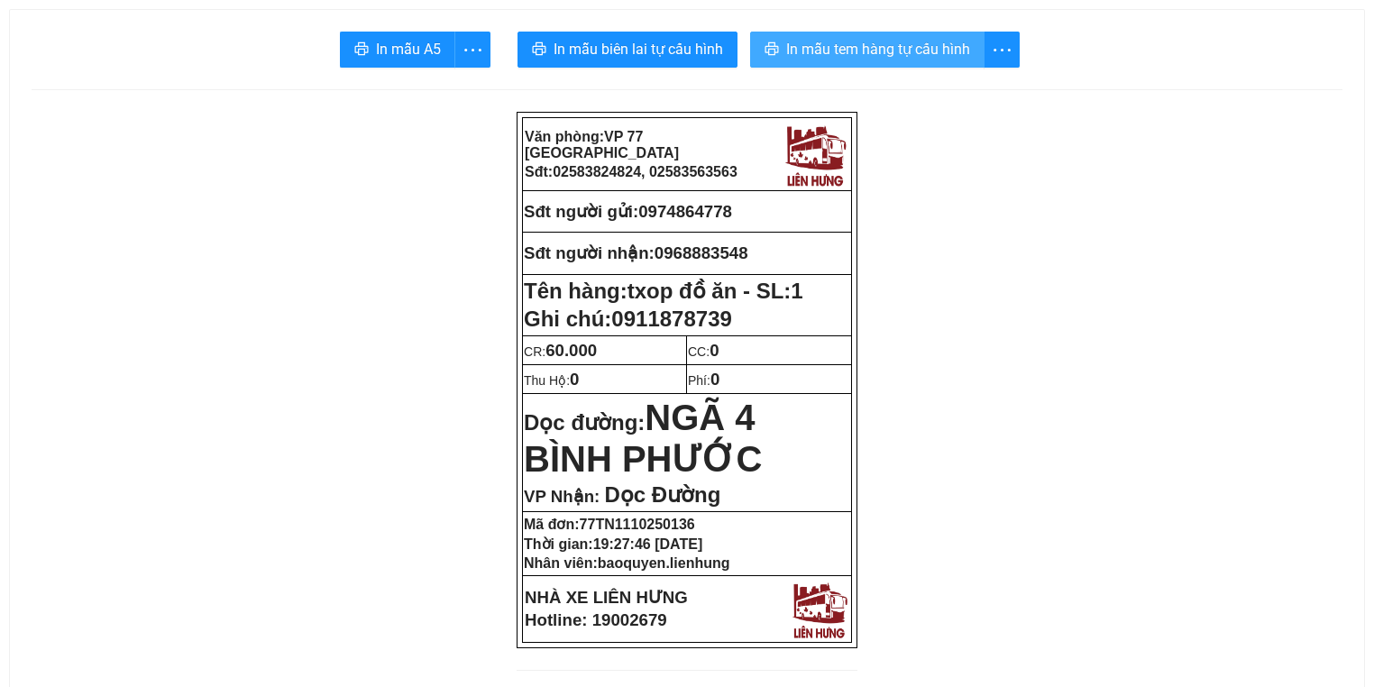  What do you see at coordinates (398, 50) in the screenshot?
I see `button: printerIn mẫu A5` at bounding box center [398, 50].